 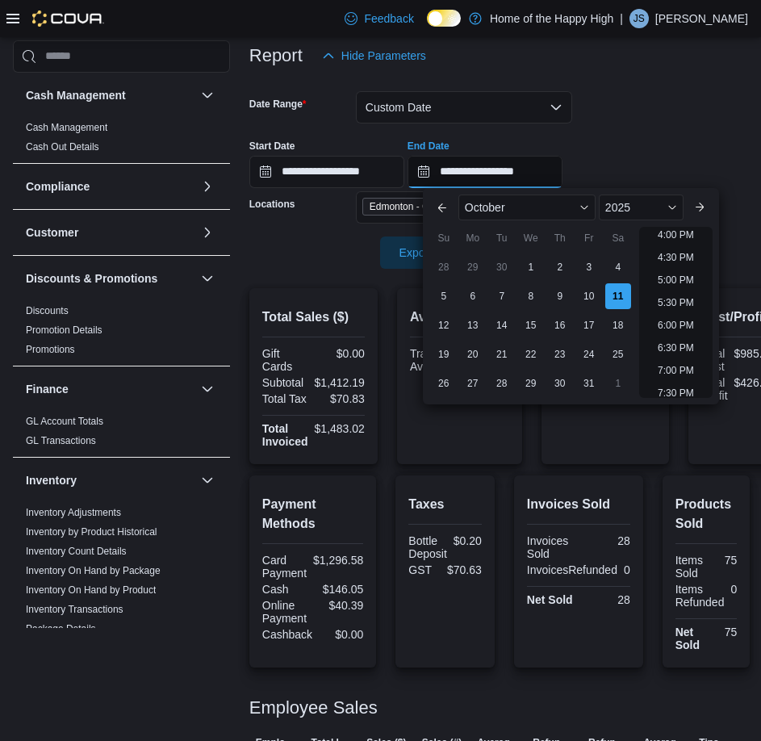 What do you see at coordinates (64, 330) in the screenshot?
I see `span: Promotion Details` at bounding box center [64, 330].